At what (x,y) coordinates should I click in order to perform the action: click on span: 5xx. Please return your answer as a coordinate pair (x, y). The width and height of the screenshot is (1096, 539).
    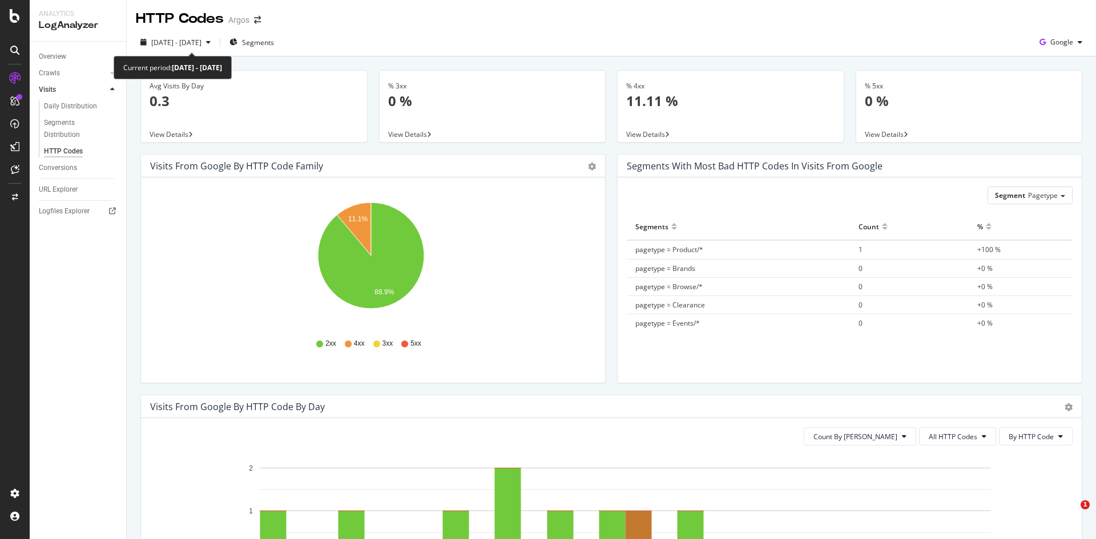
    Looking at the image, I should click on (416, 344).